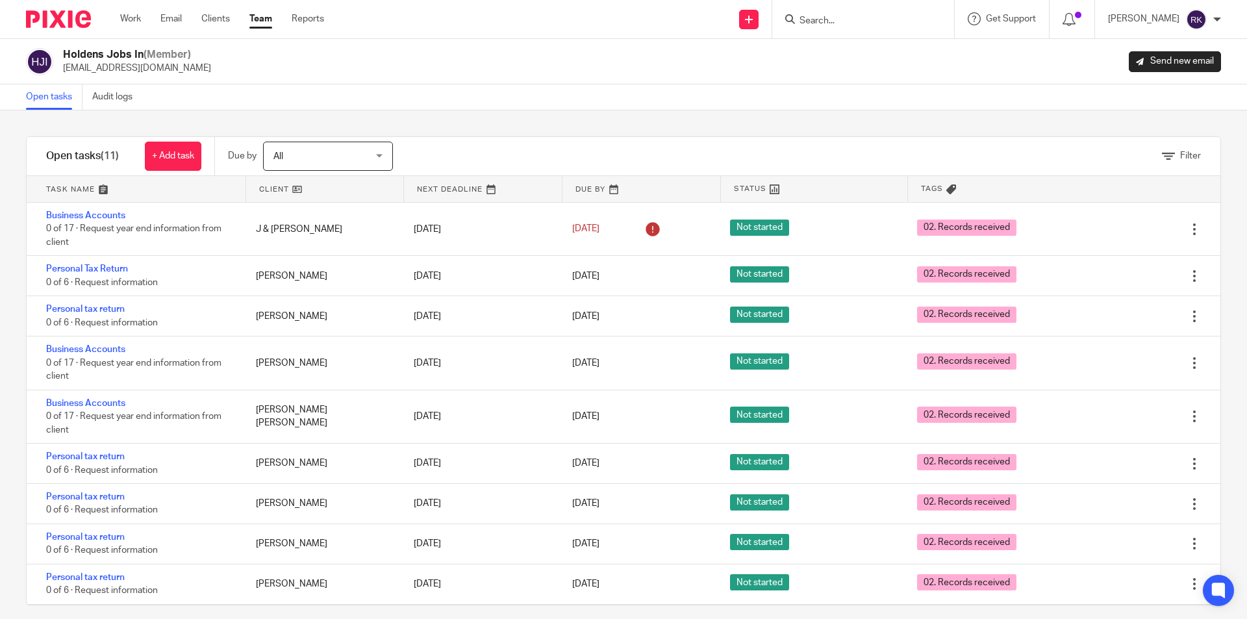 This screenshot has height=619, width=1247. What do you see at coordinates (58, 19) in the screenshot?
I see `img: Pixie` at bounding box center [58, 19].